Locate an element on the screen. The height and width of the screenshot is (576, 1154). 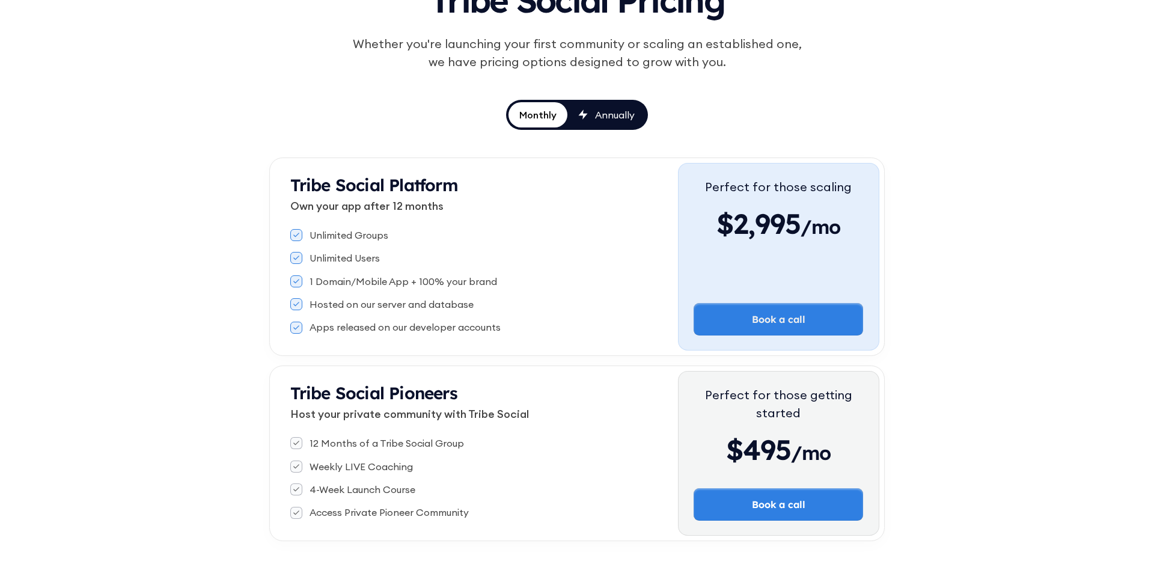
div: Unlimited Users is located at coordinates (344, 258).